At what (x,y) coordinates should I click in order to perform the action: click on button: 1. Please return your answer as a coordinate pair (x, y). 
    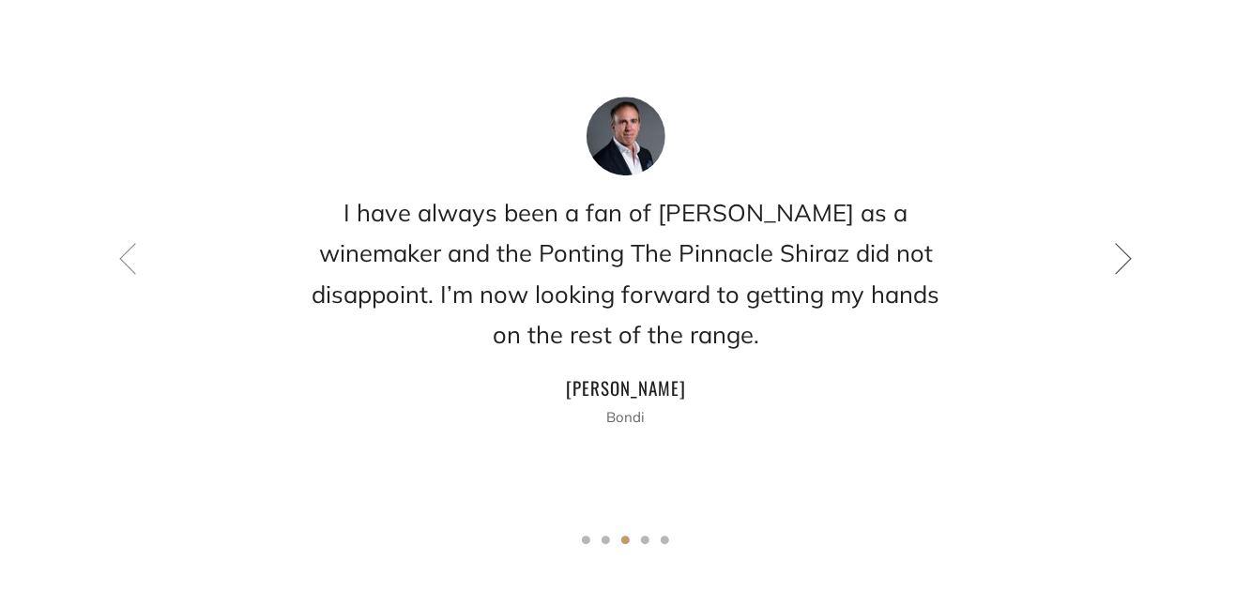
    Looking at the image, I should click on (586, 540).